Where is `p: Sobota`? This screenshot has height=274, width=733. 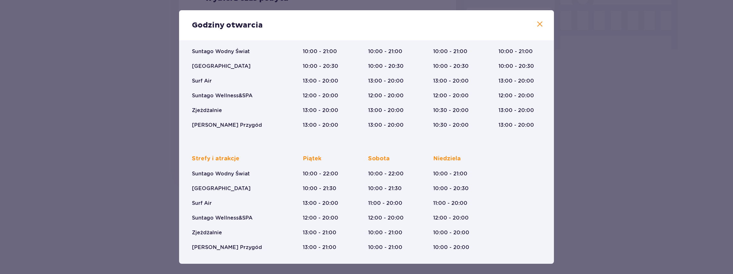 p: Sobota is located at coordinates (378, 159).